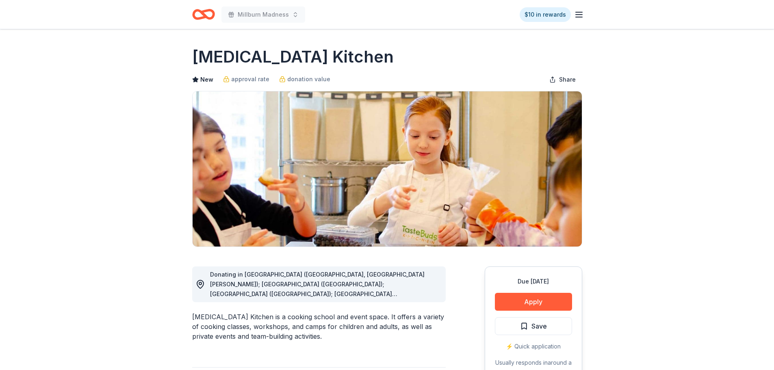 The image size is (774, 370). I want to click on a: approval rate, so click(246, 79).